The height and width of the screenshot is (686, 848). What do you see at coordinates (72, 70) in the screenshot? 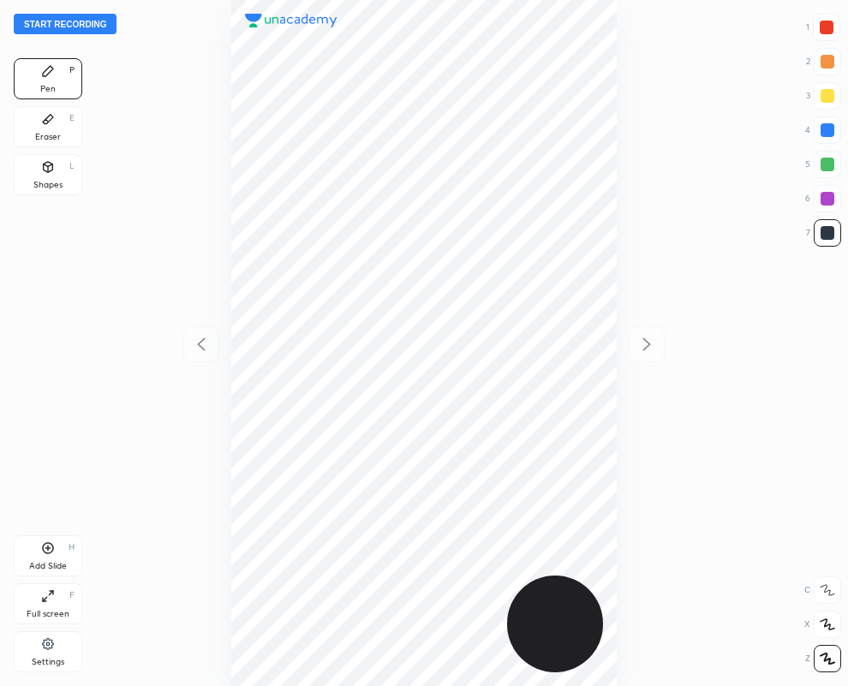
I see `div: P` at bounding box center [72, 70].